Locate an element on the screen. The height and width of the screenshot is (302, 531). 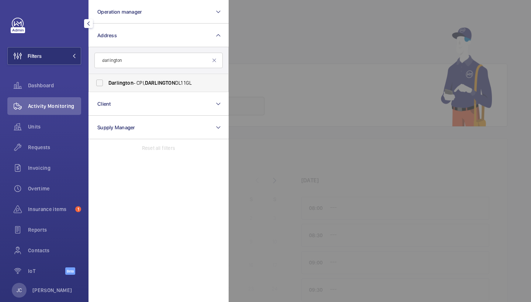
span: Dashboard is located at coordinates (55, 86).